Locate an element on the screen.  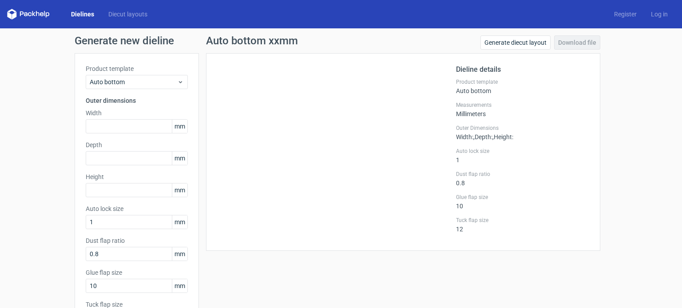
div: 10 is located at coordinates (522, 202).